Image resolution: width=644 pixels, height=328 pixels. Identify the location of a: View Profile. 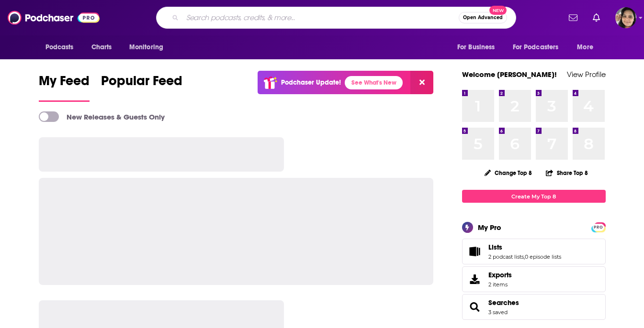
(586, 74).